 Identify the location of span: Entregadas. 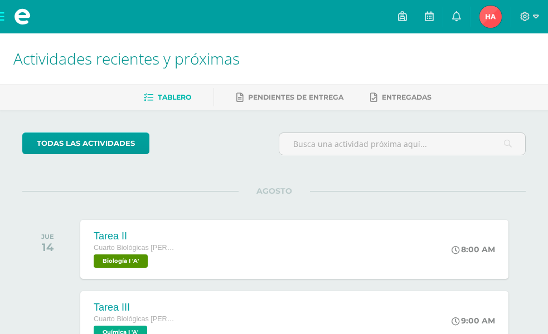
(406, 97).